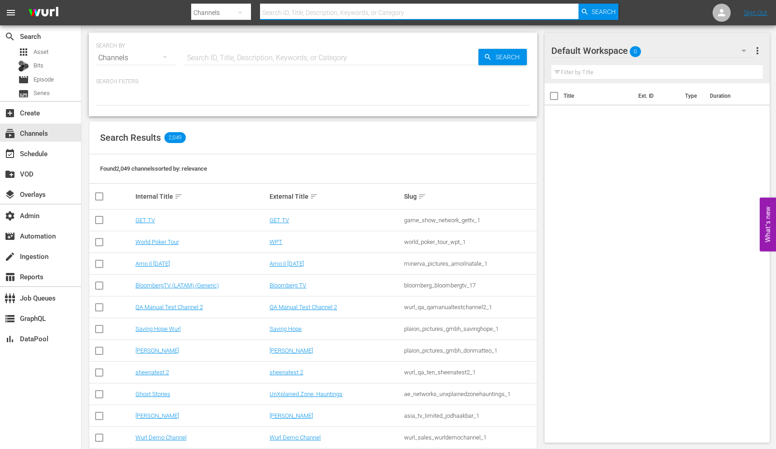 This screenshot has width=776, height=449. I want to click on div: Channels, so click(136, 58).